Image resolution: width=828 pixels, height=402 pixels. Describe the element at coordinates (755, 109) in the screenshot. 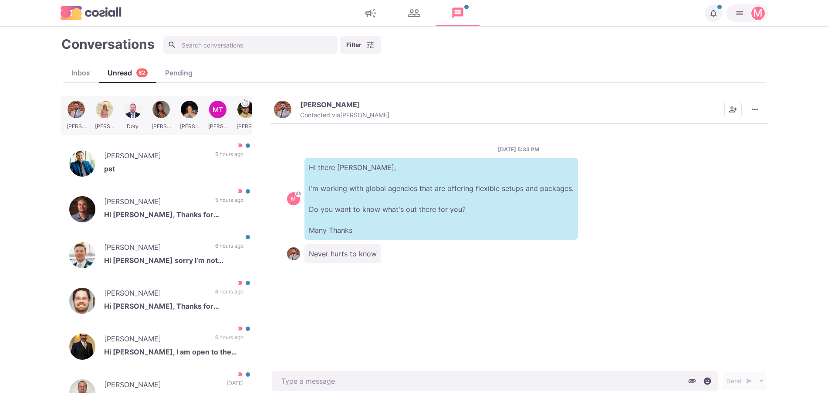

I see `button: More menu` at that location.